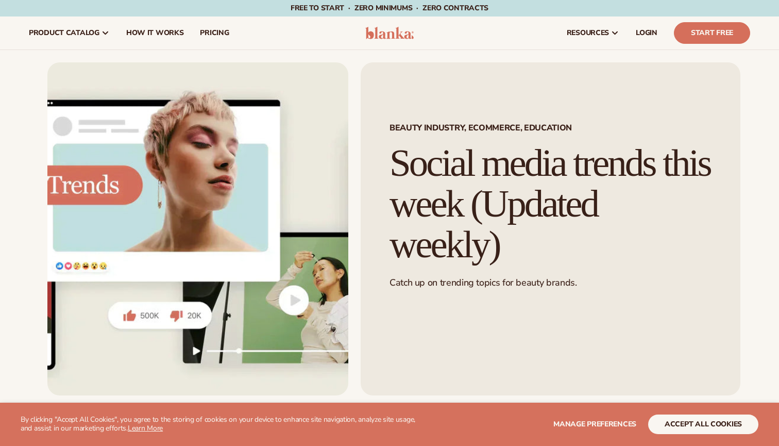 This screenshot has height=446, width=779. I want to click on span: product catalog, so click(64, 33).